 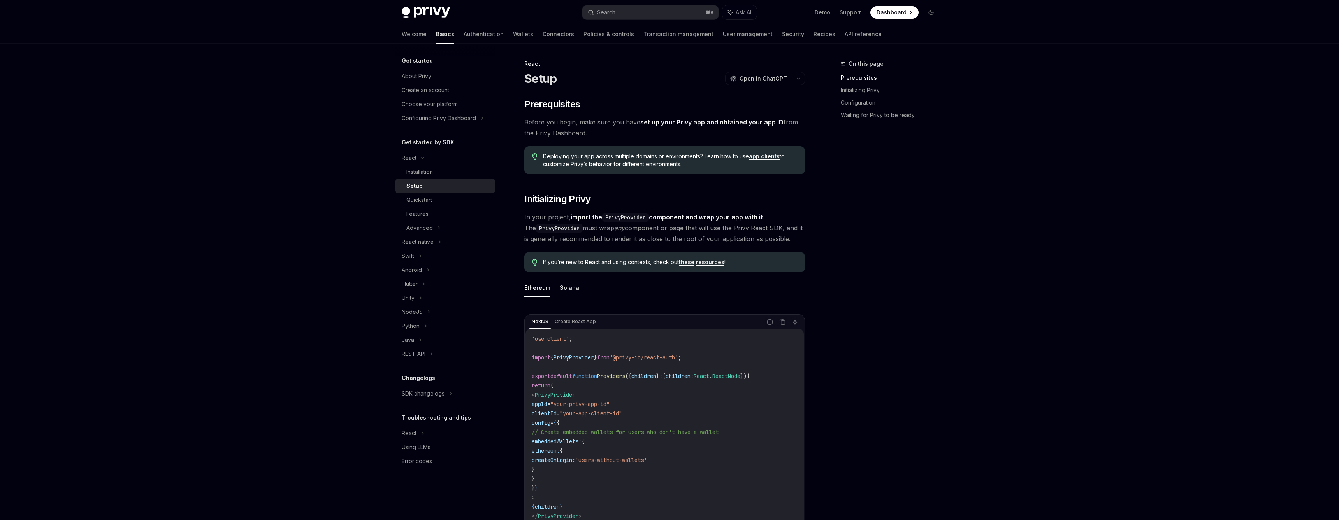 I want to click on span: Prerequisites, so click(x=552, y=104).